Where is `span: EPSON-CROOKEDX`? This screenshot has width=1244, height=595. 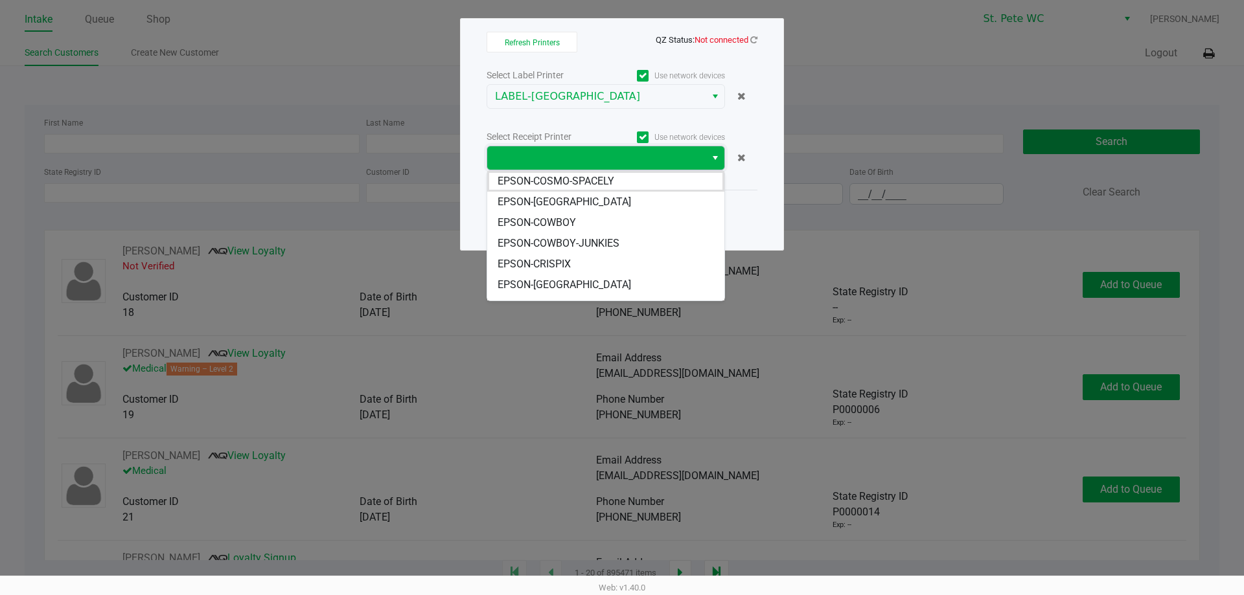 span: EPSON-CROOKEDX is located at coordinates (542, 306).